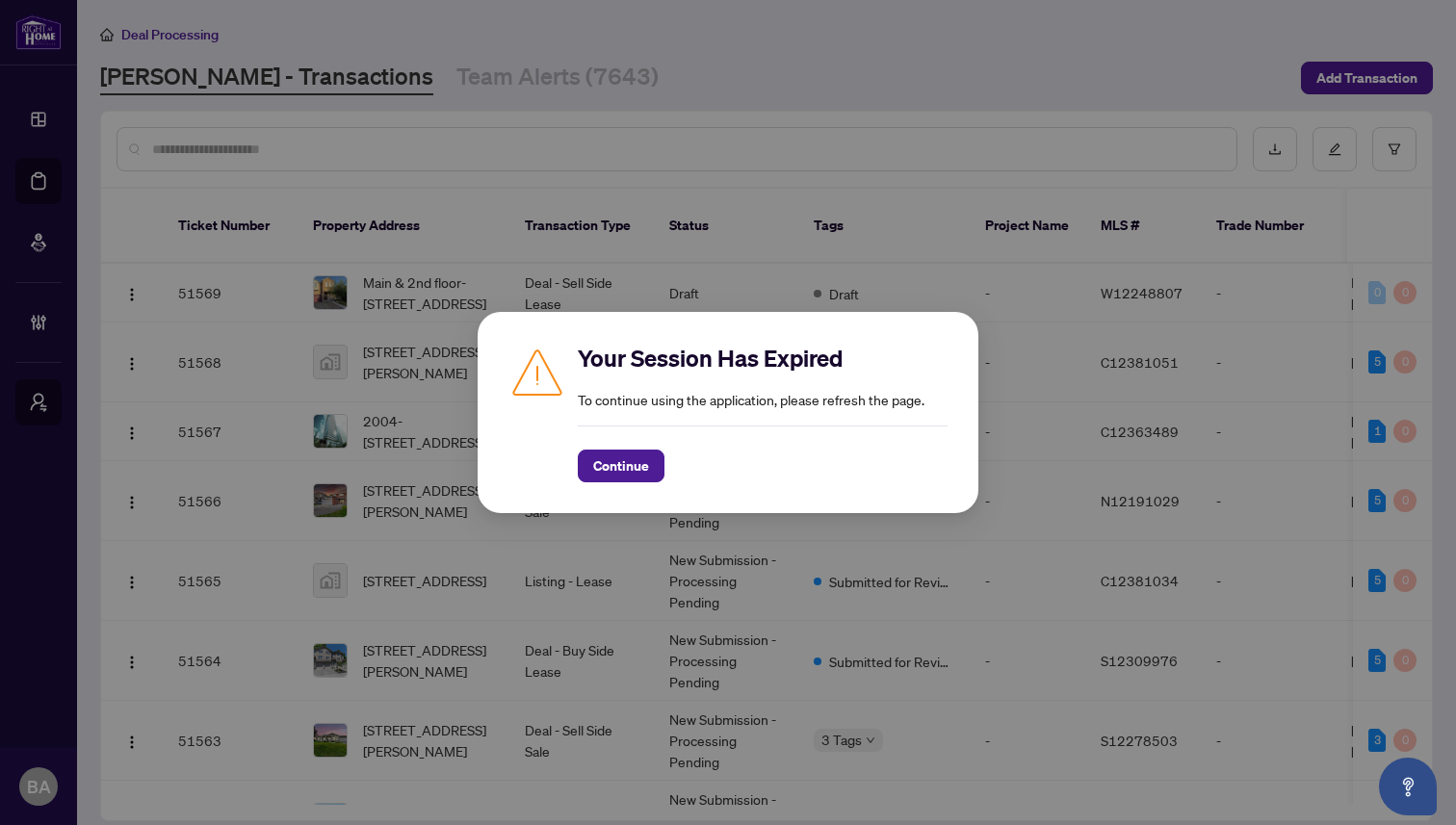 The image size is (1456, 825). I want to click on h2: Your Session Has Expired, so click(763, 358).